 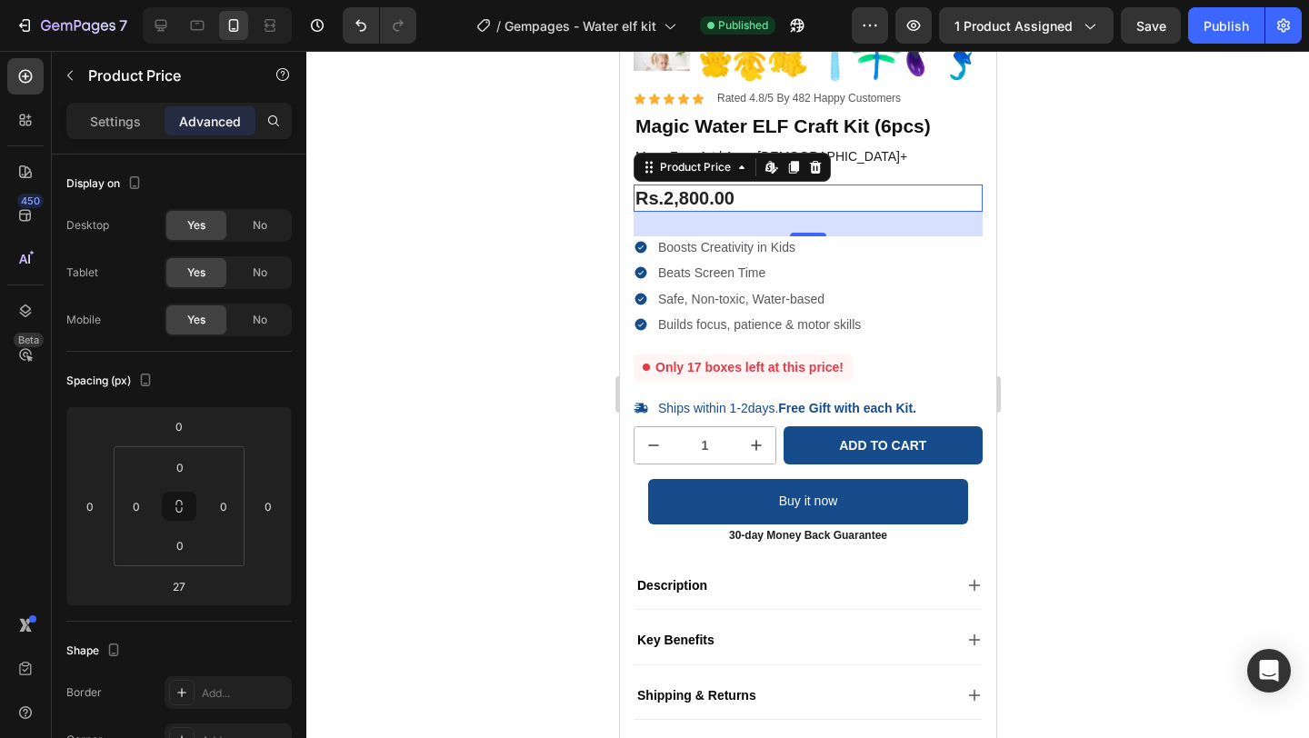 What do you see at coordinates (179, 586) in the screenshot?
I see `input: 27` at bounding box center [179, 586].